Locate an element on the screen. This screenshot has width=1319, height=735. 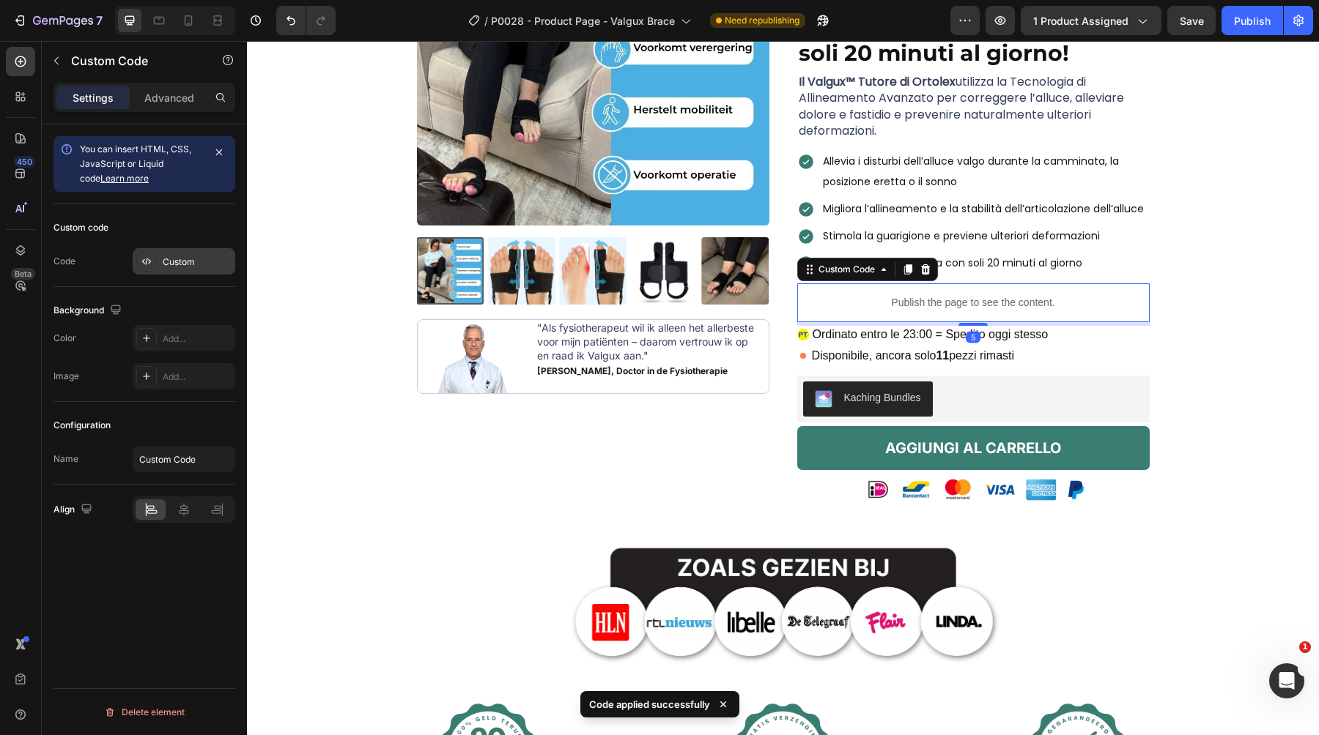
div: Name is located at coordinates (66, 459).